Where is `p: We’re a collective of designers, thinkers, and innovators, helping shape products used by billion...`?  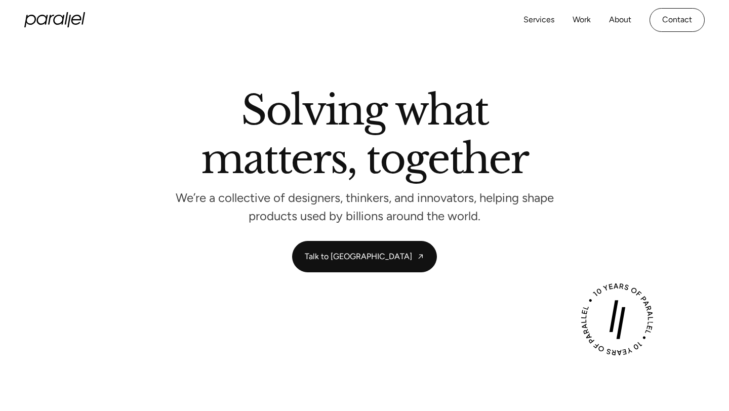
p: We’re a collective of designers, thinkers, and innovators, helping shape products used by billion... is located at coordinates (365, 207).